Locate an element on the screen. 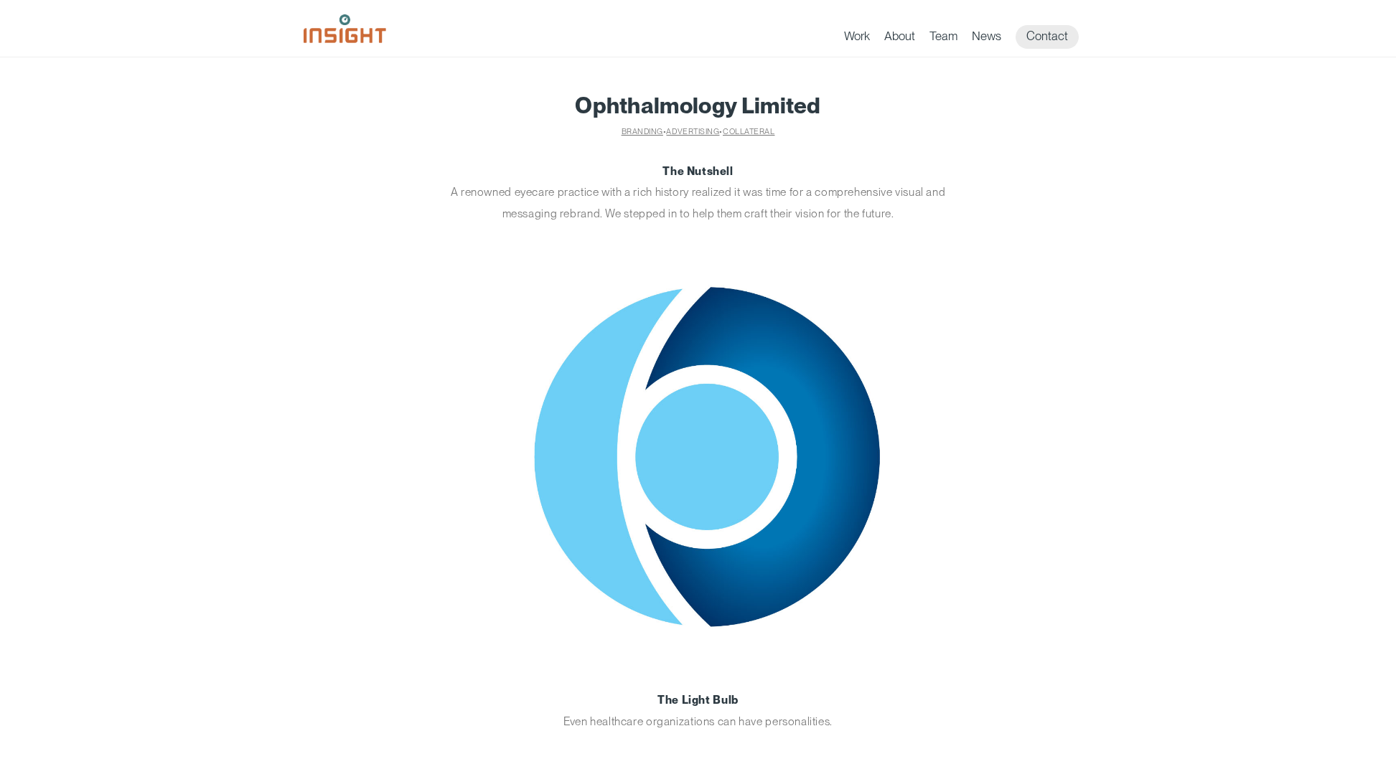 This screenshot has height=764, width=1396. a: Branding is located at coordinates (642, 131).